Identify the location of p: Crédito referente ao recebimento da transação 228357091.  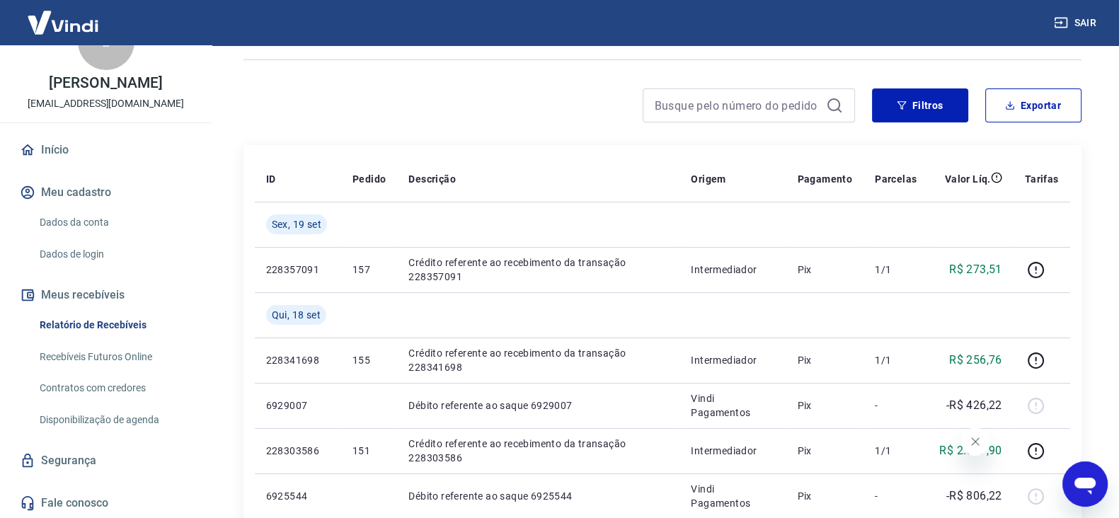
(538, 270).